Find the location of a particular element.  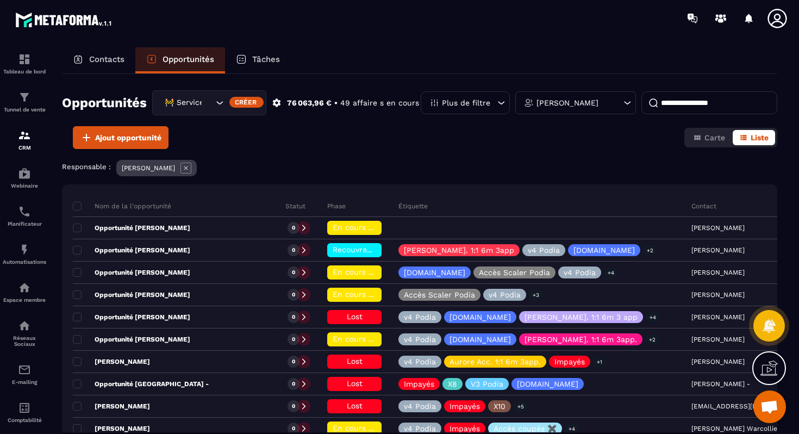

img: scheduler is located at coordinates (24, 211).